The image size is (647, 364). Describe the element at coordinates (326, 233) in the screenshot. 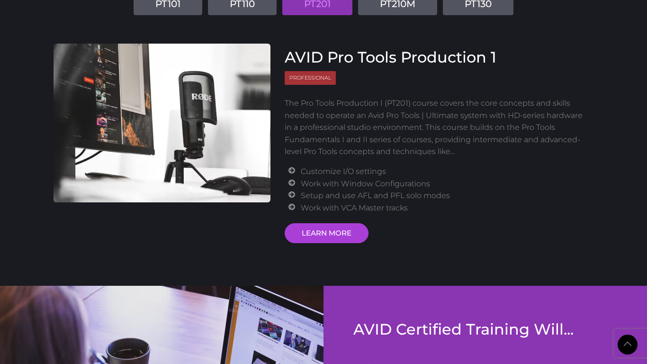

I see `a: LEARN MORE` at that location.